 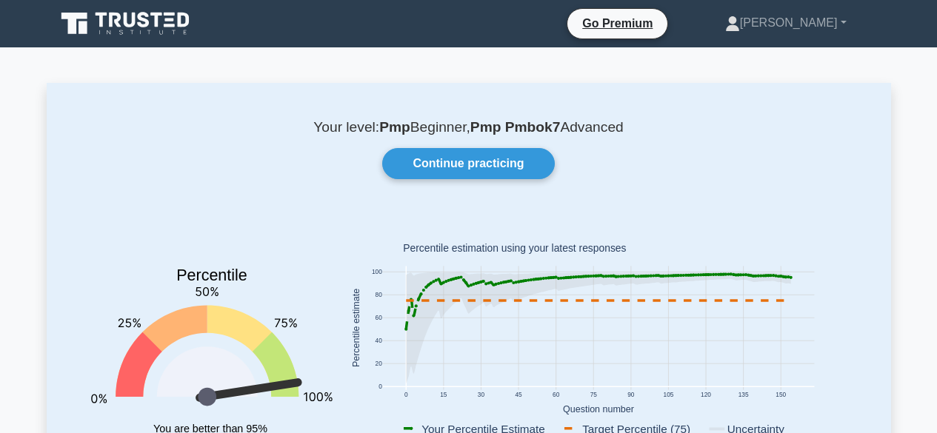 I want to click on text: 105, so click(x=668, y=395).